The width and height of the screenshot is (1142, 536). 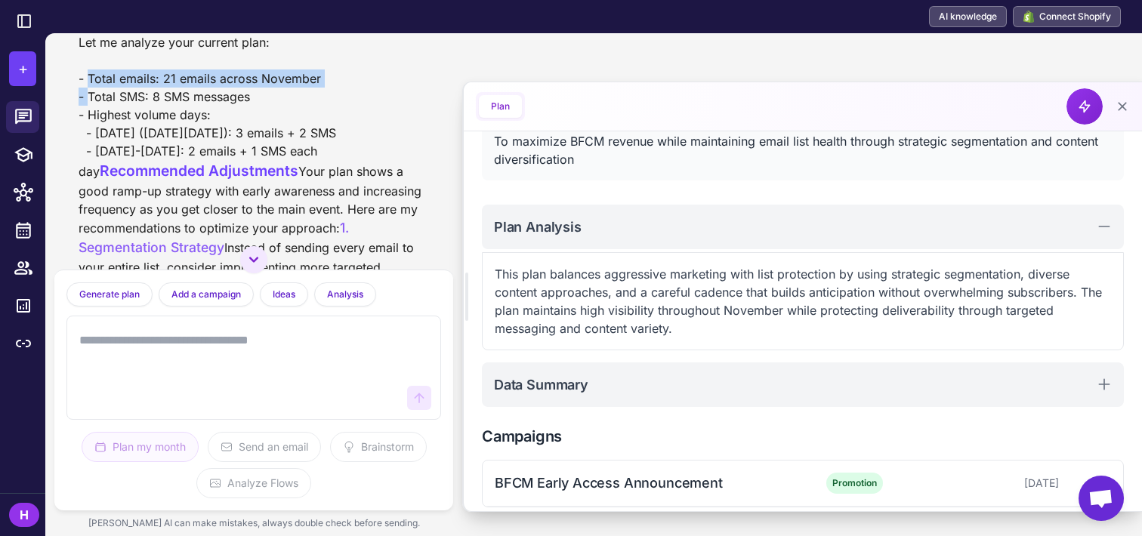 I want to click on button: Plan my month, so click(x=140, y=447).